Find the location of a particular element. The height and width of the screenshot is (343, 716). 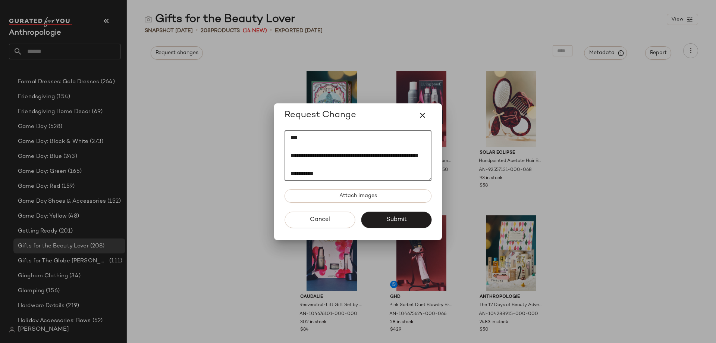

button: Submit is located at coordinates (396, 220).